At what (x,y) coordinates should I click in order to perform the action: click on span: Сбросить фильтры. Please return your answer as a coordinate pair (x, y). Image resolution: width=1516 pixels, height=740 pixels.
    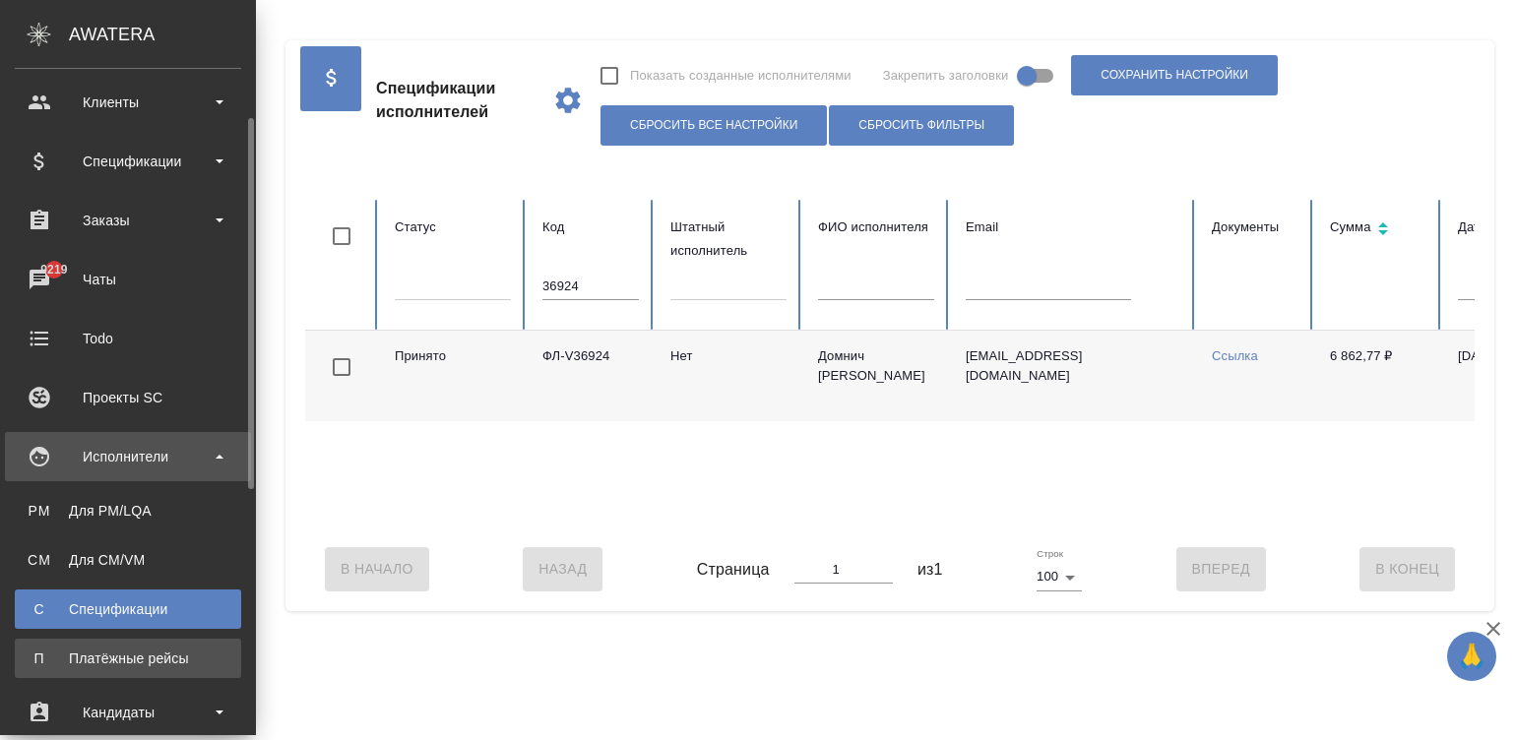
    Looking at the image, I should click on (921, 125).